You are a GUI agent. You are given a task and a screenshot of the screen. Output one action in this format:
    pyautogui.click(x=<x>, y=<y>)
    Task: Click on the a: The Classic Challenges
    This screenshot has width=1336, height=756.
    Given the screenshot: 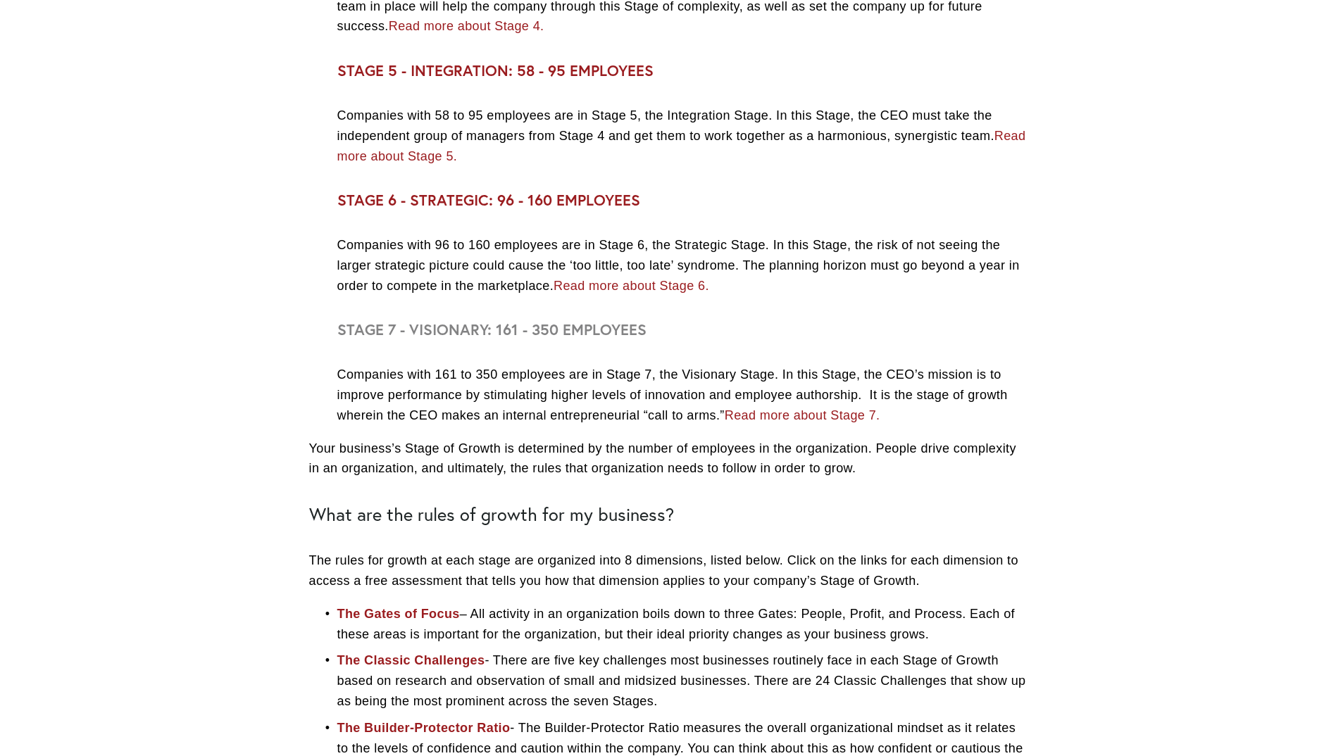 What is the action you would take?
    pyautogui.click(x=411, y=660)
    